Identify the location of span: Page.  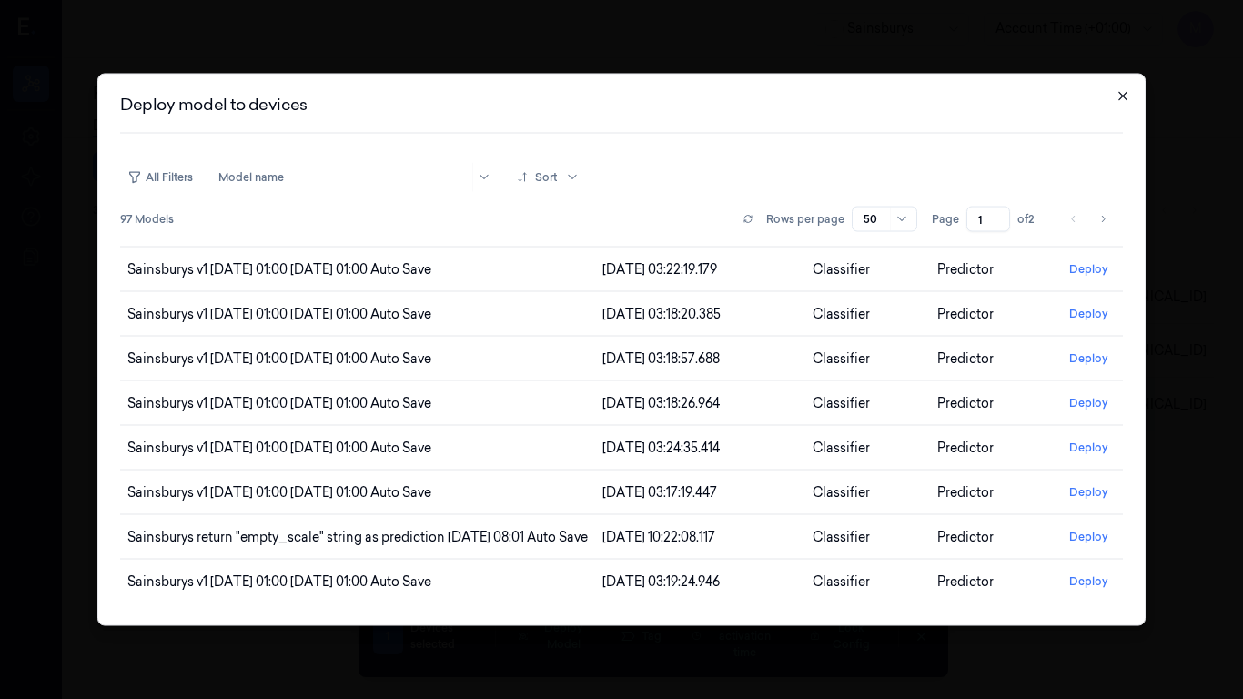
(946, 219).